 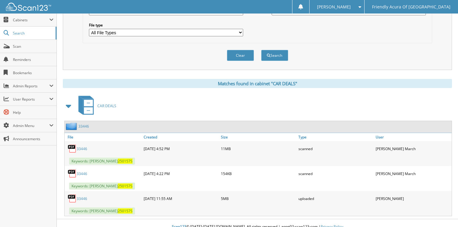 What do you see at coordinates (181, 137) in the screenshot?
I see `a: Created` at bounding box center [181, 137].